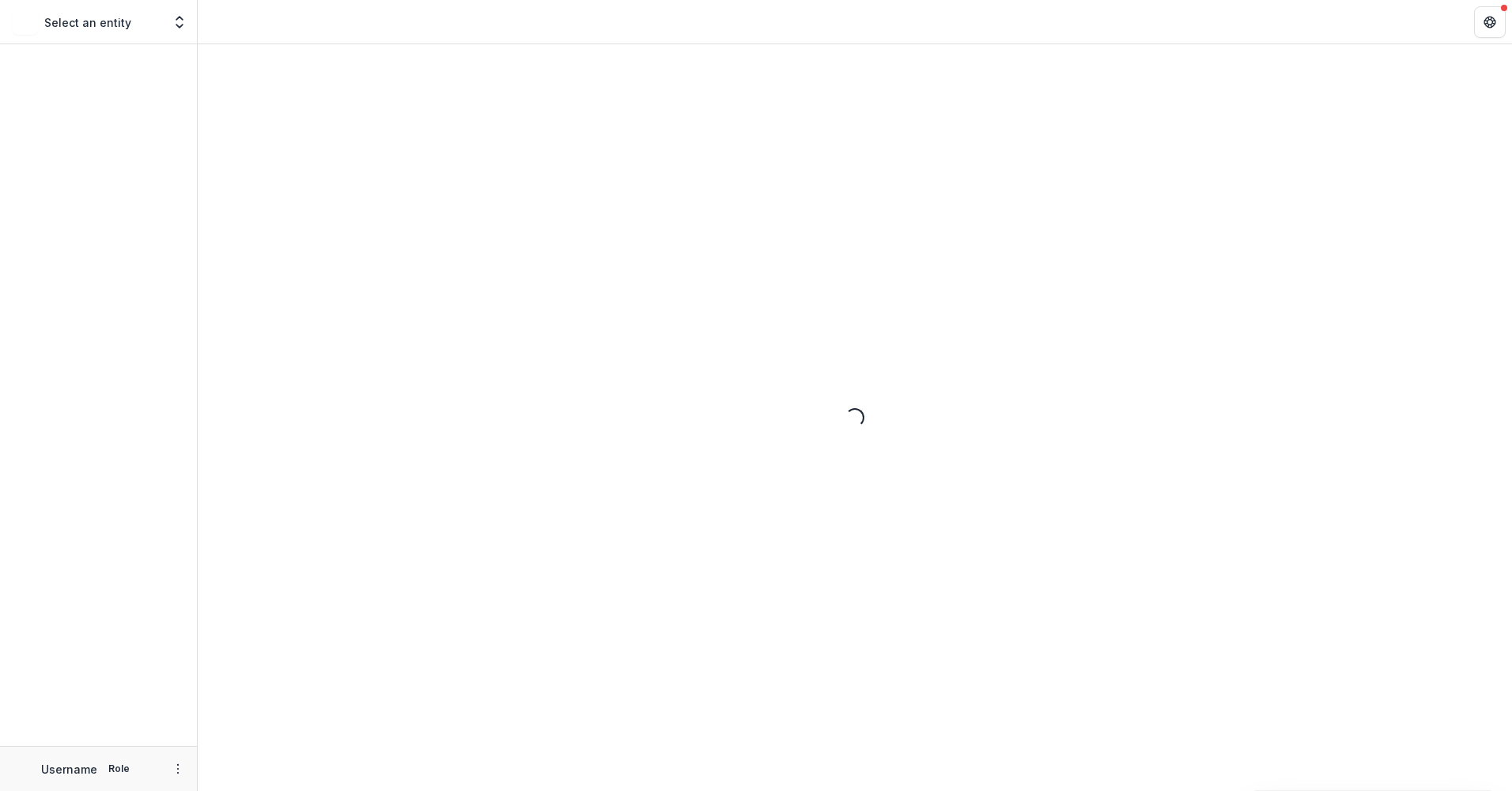  What do you see at coordinates (88, 22) in the screenshot?
I see `p: Select an entity` at bounding box center [88, 22].